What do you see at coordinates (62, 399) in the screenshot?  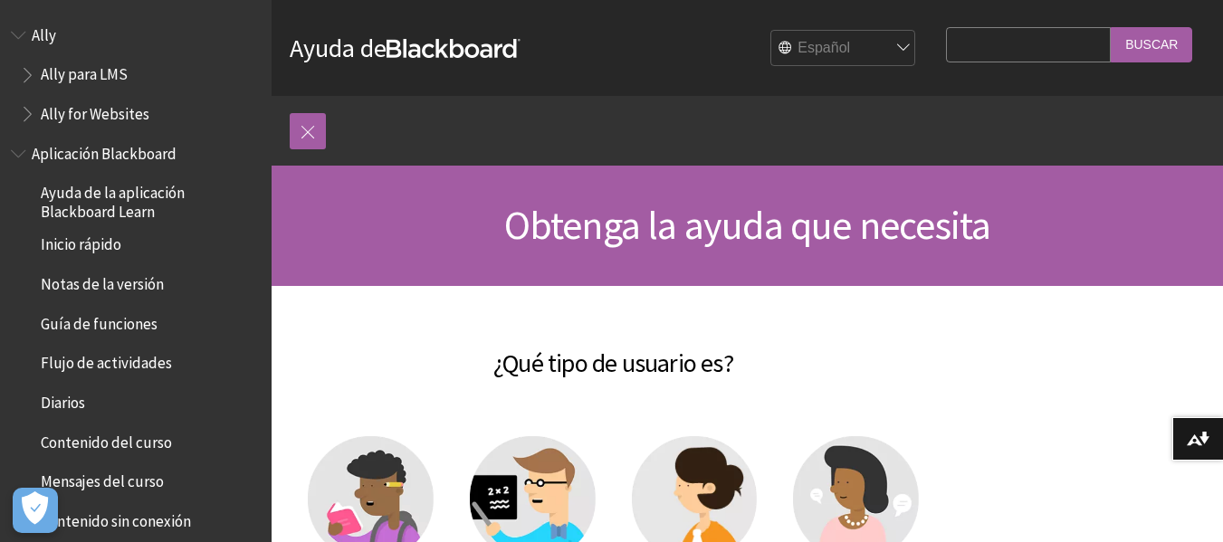 I see `span: Diarios` at bounding box center [62, 399].